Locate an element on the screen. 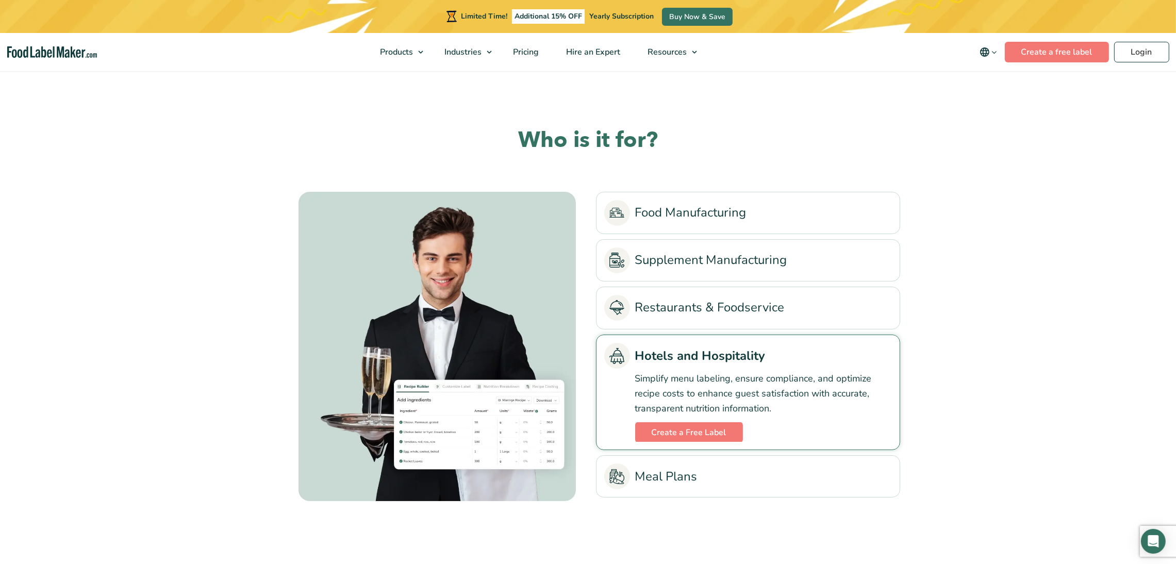  li: Restaurants & Foodservice is located at coordinates (748, 308).